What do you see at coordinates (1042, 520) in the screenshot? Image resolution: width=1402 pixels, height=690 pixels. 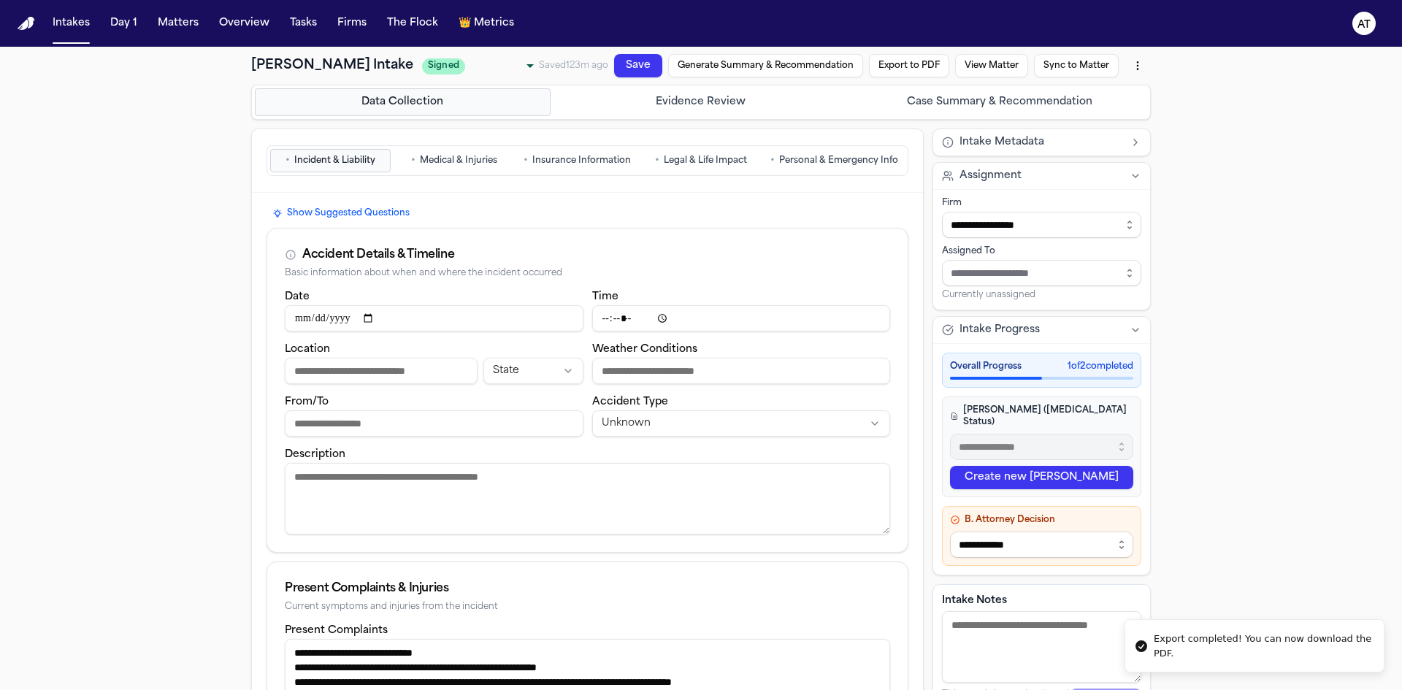 I see `h4: B. Attorney Decision` at bounding box center [1042, 520].